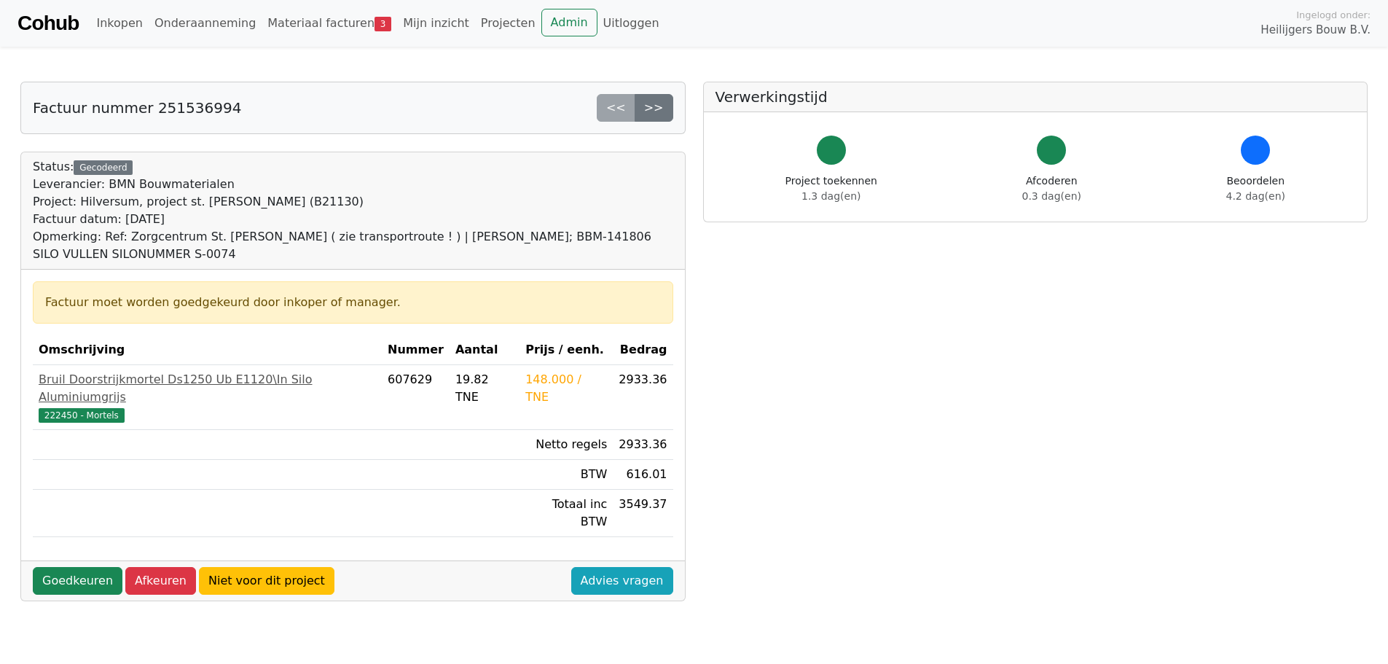  What do you see at coordinates (484, 388) in the screenshot?
I see `div: 19.82 TNE` at bounding box center [484, 388].